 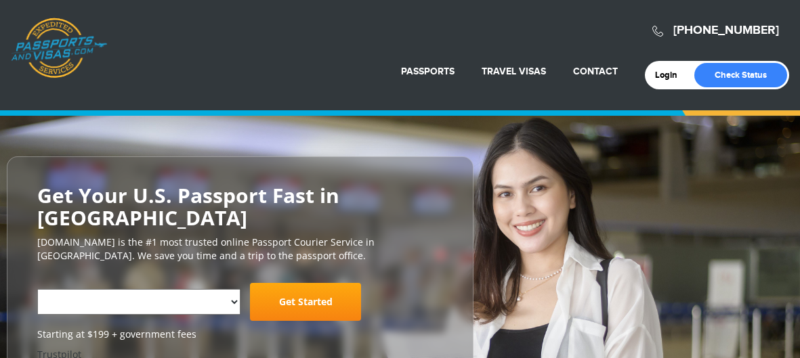 I want to click on a: Check Status, so click(x=740, y=75).